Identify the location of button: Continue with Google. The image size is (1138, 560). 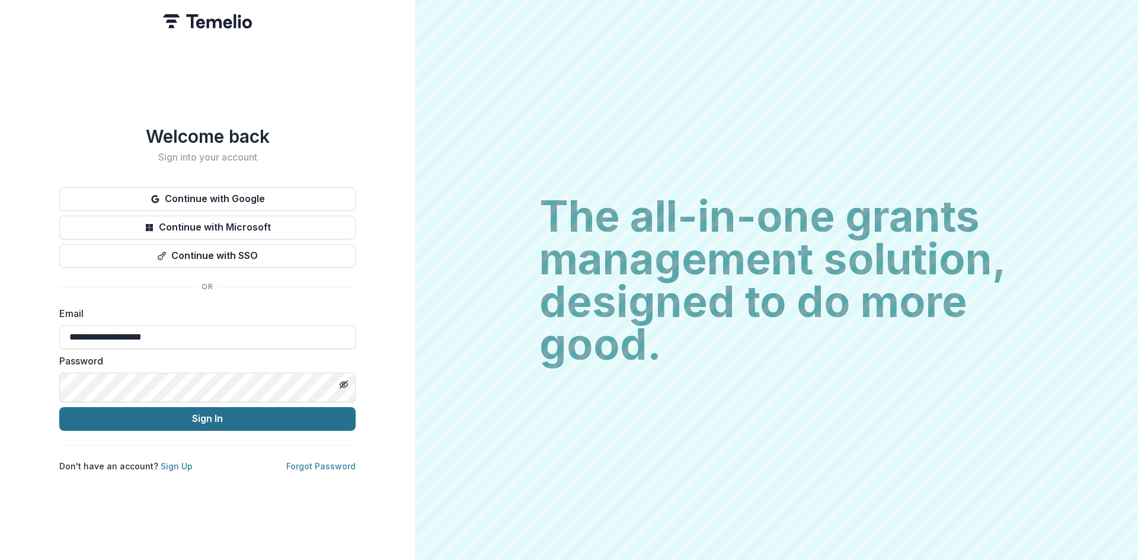
(207, 199).